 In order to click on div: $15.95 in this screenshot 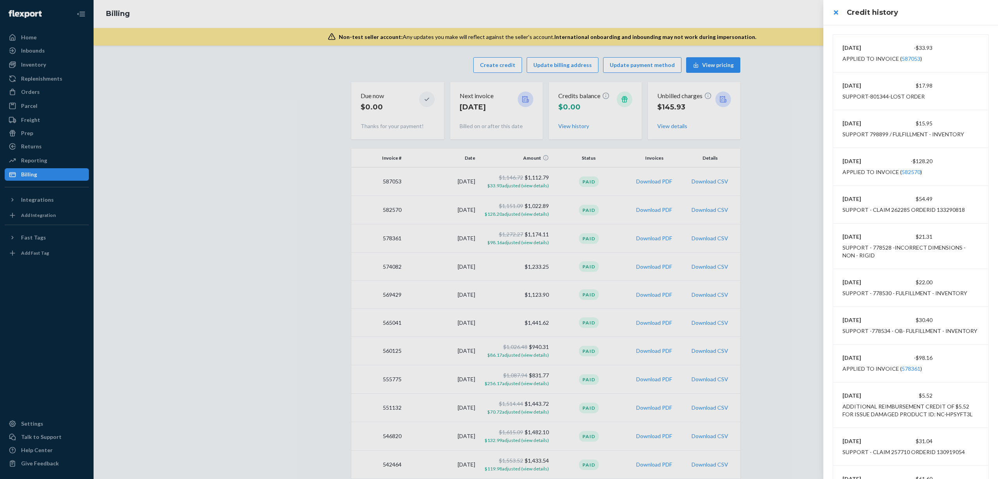, I will do `click(910, 124)`.